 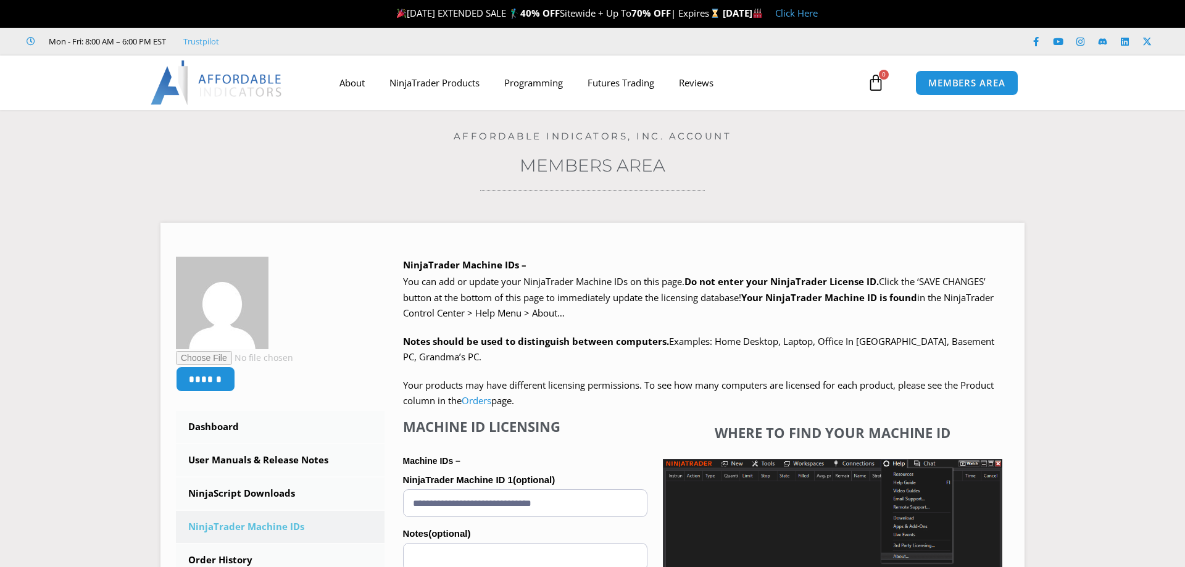 What do you see at coordinates (698, 297) in the screenshot?
I see `span: Click the ‘SAVE CHANGES’ button at the bottom of this page to immediately update the licensing da...` at bounding box center [698, 297].